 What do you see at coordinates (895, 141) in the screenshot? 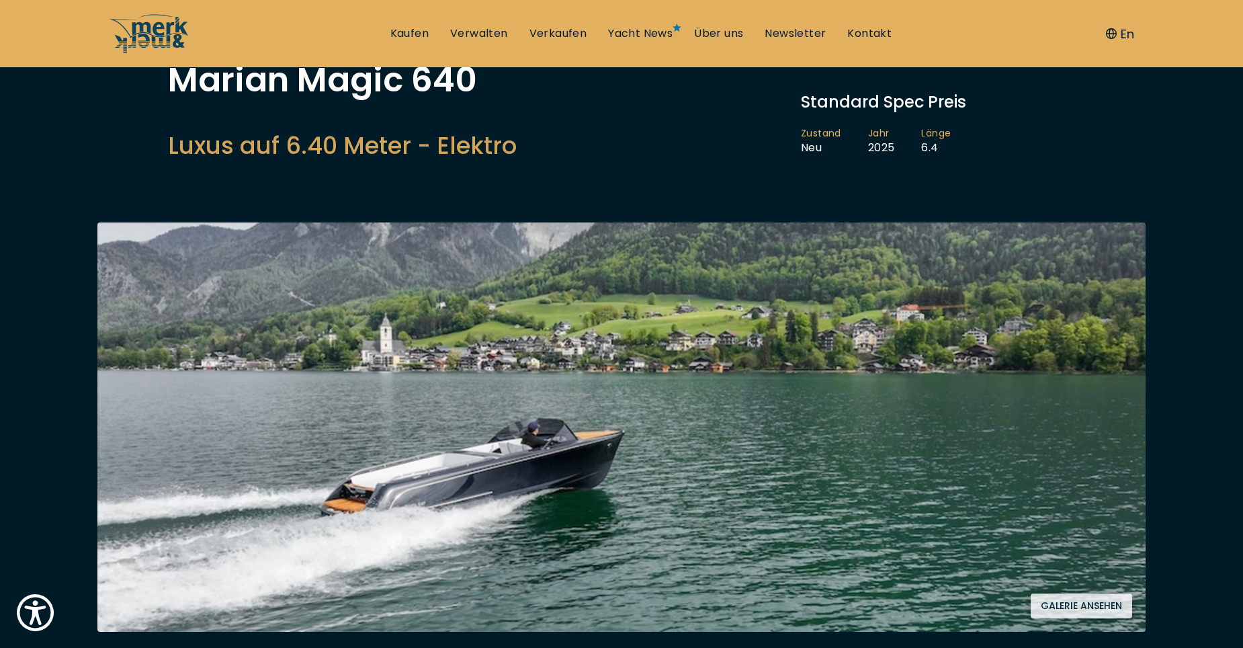
I see `li: 2025` at bounding box center [895, 141].